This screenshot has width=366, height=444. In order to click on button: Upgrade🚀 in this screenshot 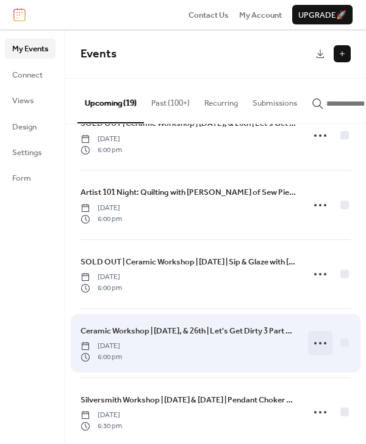, I will do `click(322, 15)`.